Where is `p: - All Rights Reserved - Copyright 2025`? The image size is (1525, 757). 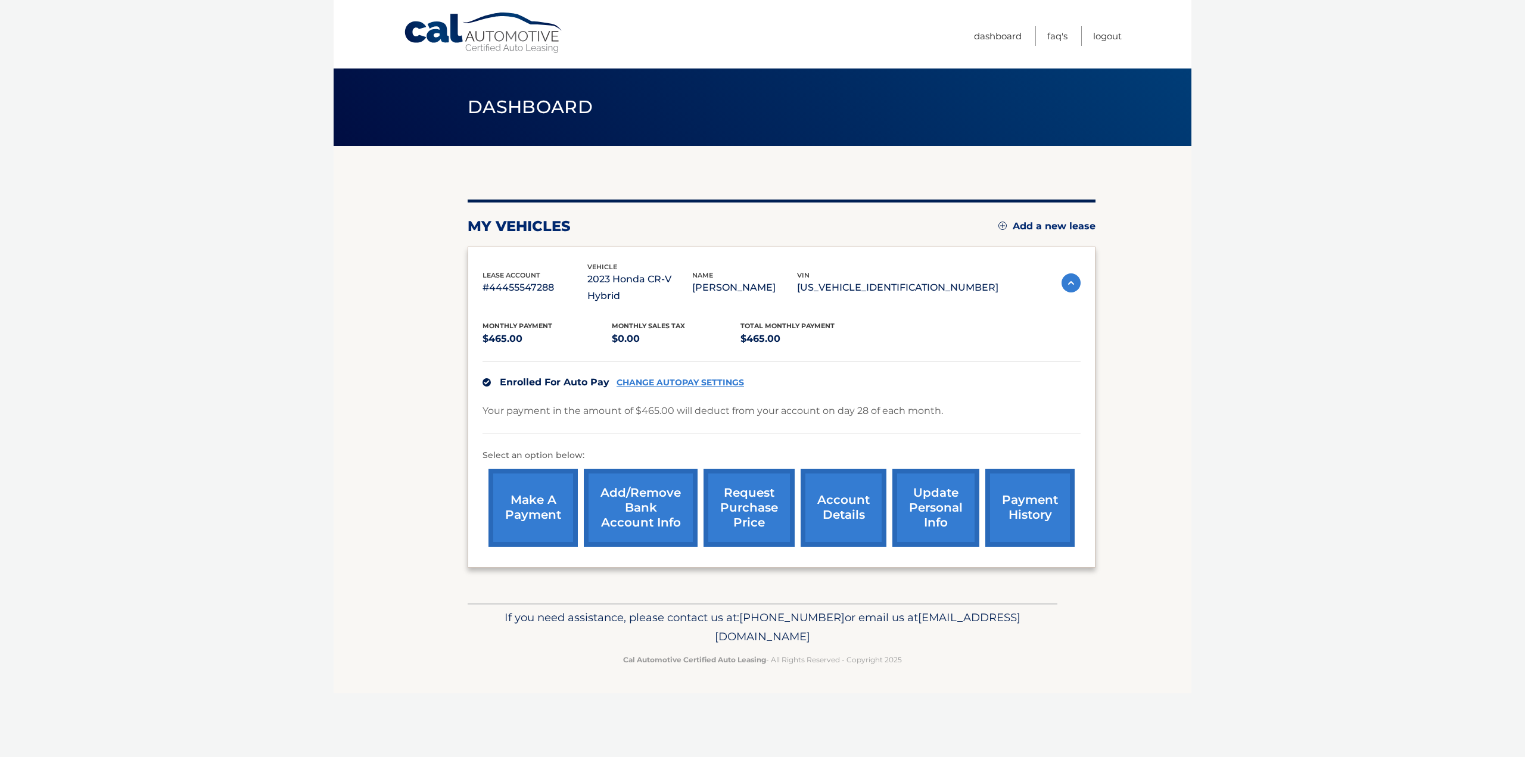
p: - All Rights Reserved - Copyright 2025 is located at coordinates (763, 660).